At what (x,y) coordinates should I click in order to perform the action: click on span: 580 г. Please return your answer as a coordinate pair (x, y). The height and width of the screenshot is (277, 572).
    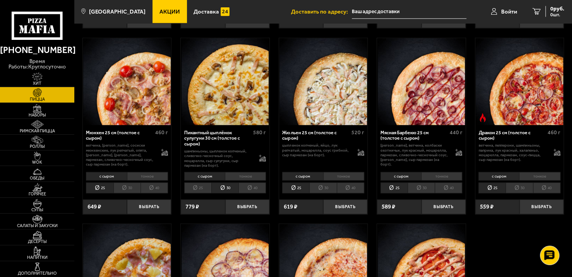
    Looking at the image, I should click on (259, 132).